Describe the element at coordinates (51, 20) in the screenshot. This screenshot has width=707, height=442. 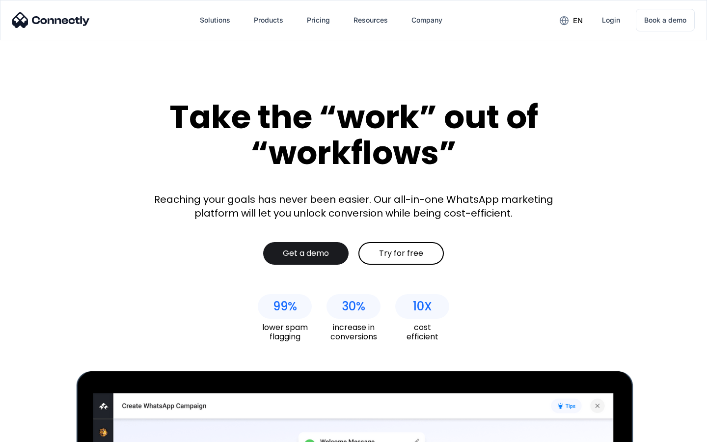
I see `img: Connectly Logo` at that location.